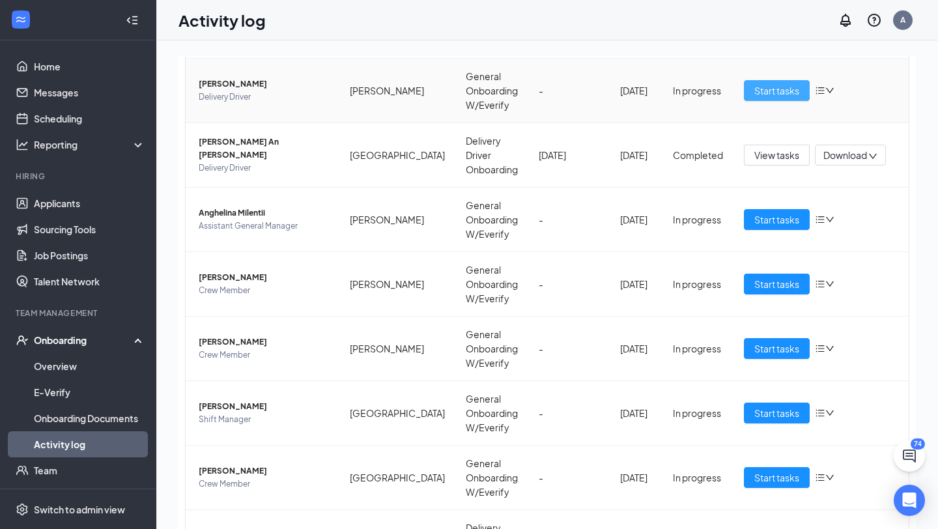 The image size is (938, 529). I want to click on svg: QuestionInfo, so click(874, 20).